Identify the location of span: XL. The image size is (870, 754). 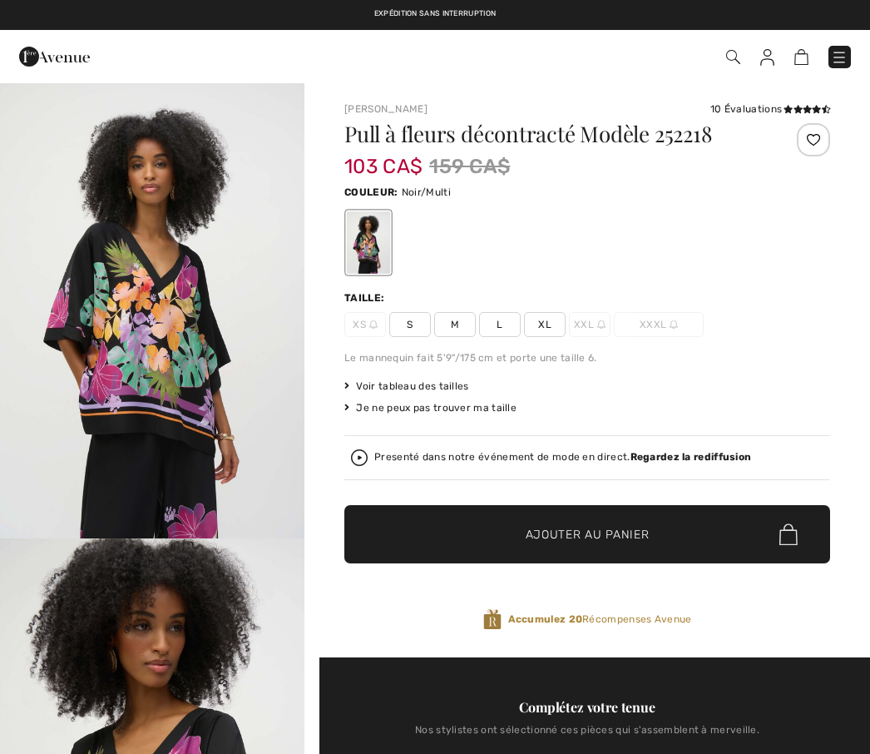
(545, 324).